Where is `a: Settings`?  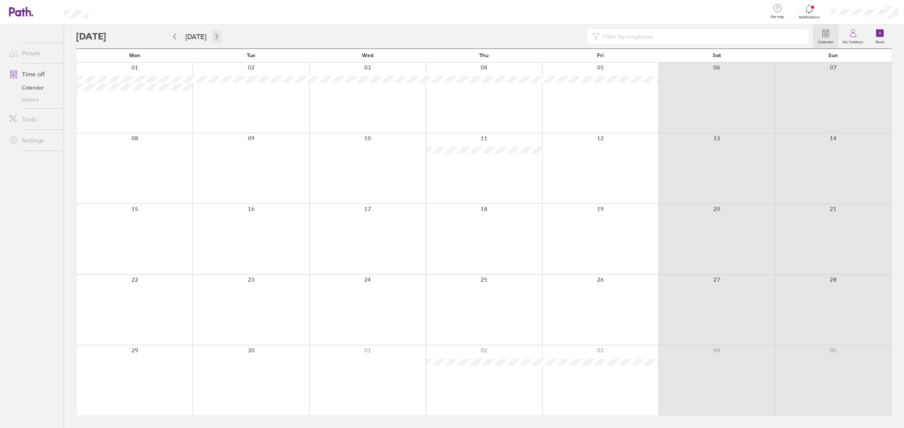 a: Settings is located at coordinates (33, 140).